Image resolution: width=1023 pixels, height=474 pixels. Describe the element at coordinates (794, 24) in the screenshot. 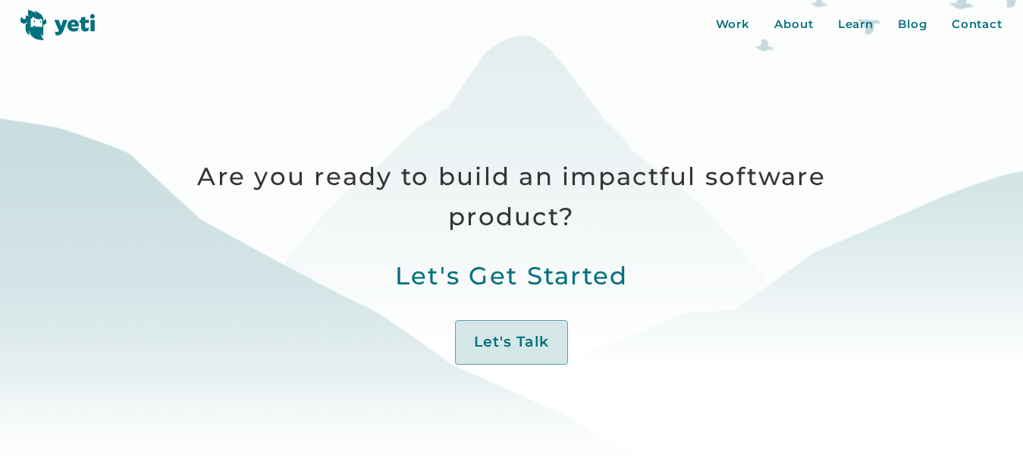

I see `a: About` at that location.